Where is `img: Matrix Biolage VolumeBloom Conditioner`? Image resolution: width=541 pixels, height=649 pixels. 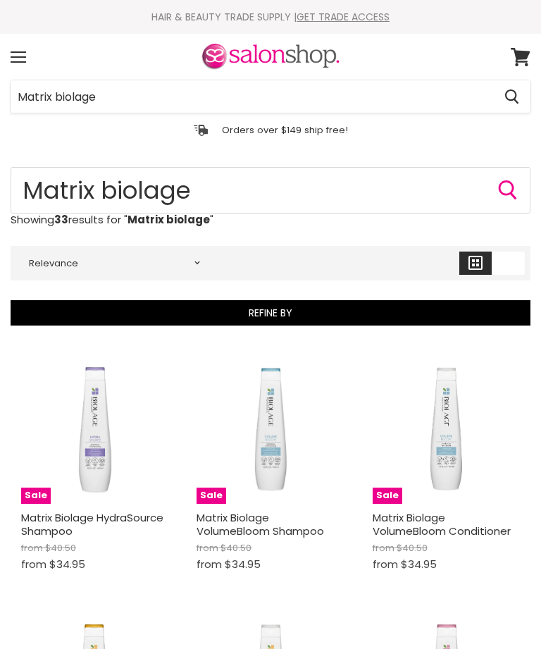
img: Matrix Biolage VolumeBloom Conditioner is located at coordinates (446, 430).